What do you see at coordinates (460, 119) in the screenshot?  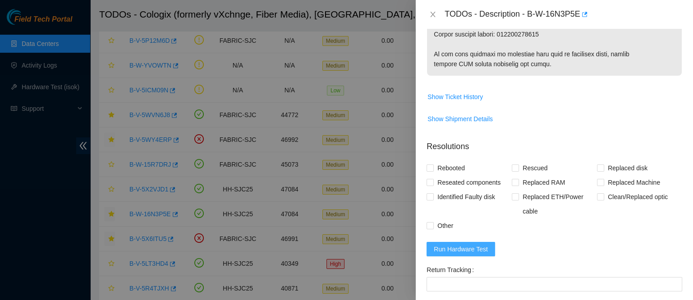 I see `button: Show Shipment Details` at bounding box center [460, 119].